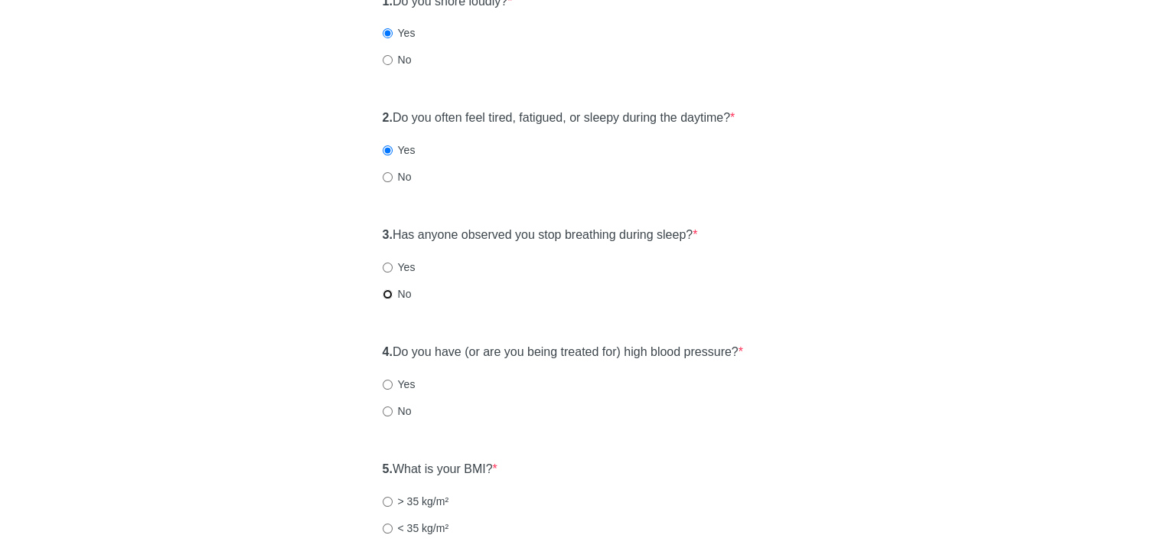  I want to click on label: < 35 kg/m², so click(416, 528).